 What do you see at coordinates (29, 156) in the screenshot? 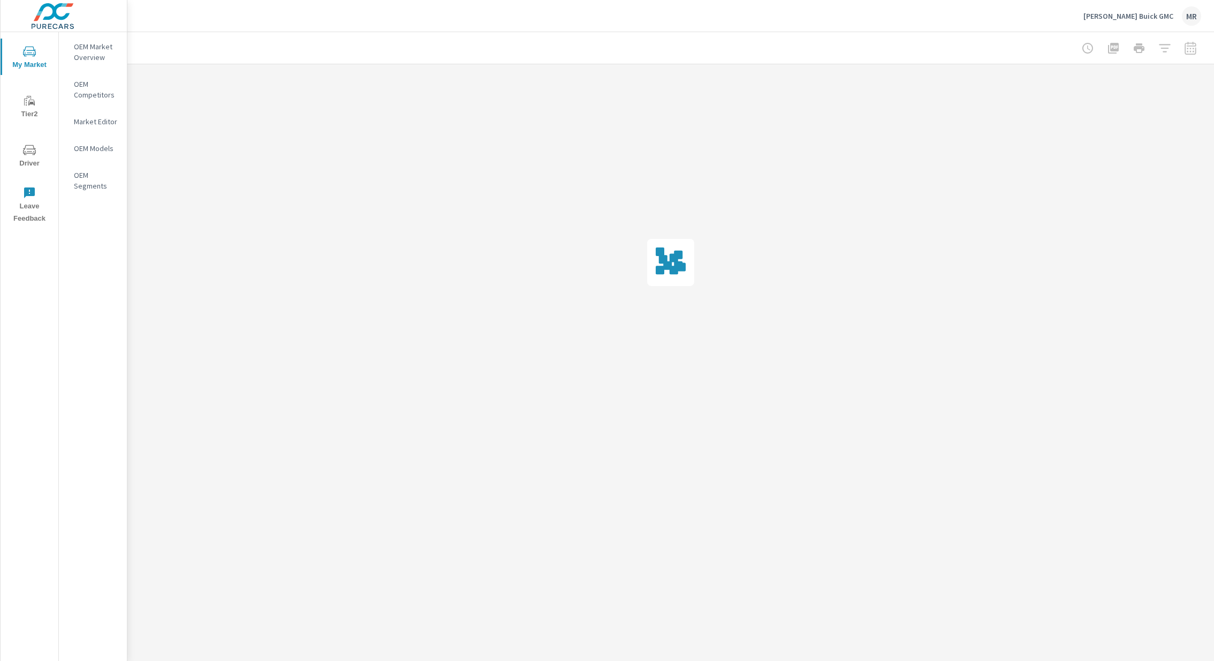
I see `span: Driver` at bounding box center [29, 156].